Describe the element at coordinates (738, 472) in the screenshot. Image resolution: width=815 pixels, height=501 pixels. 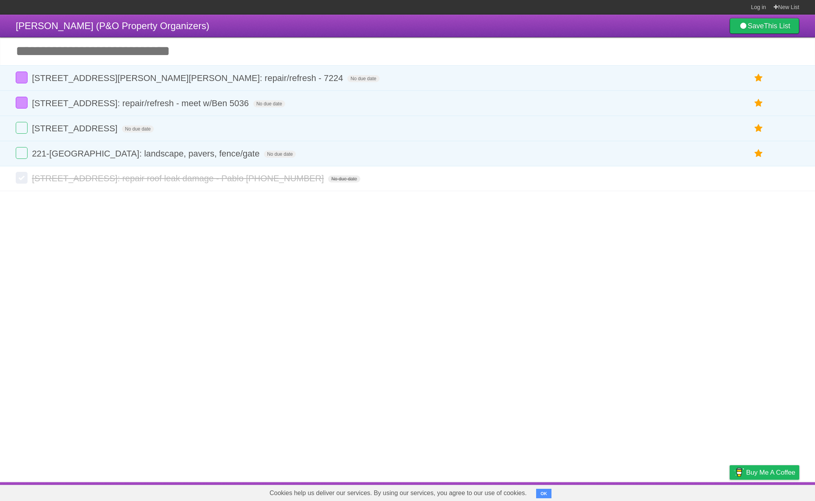
I see `img: Buy me a coffee` at that location.